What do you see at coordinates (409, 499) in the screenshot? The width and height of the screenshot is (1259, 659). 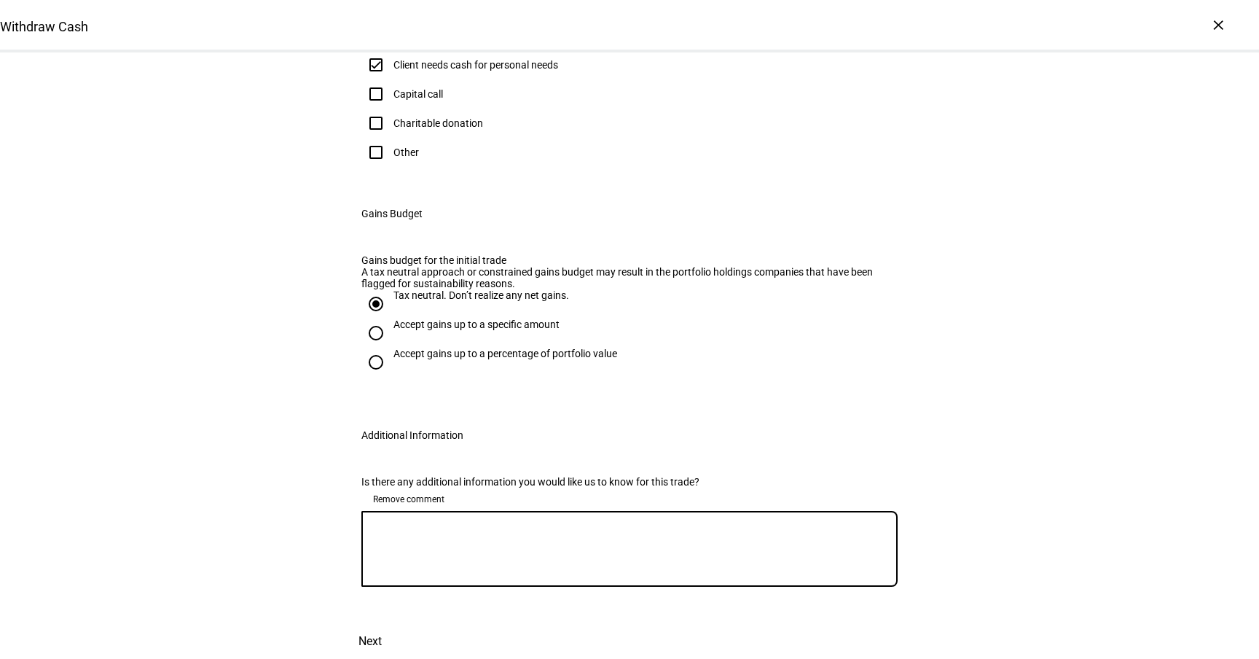 I see `span: Remove comment` at bounding box center [409, 499].